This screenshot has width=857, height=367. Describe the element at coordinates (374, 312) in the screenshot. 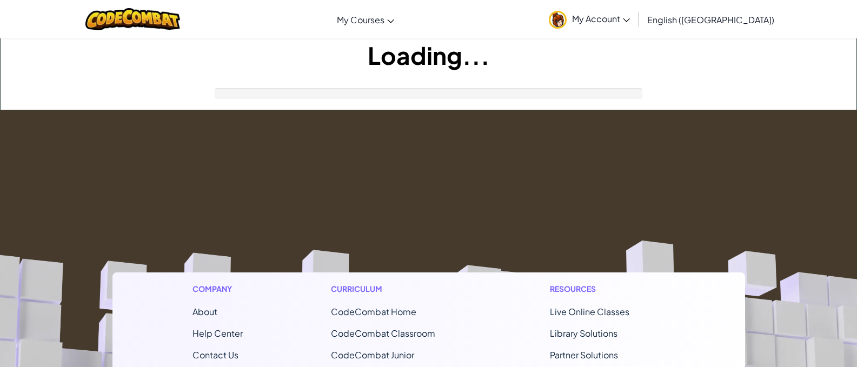

I see `span: CodeCombat Home` at that location.